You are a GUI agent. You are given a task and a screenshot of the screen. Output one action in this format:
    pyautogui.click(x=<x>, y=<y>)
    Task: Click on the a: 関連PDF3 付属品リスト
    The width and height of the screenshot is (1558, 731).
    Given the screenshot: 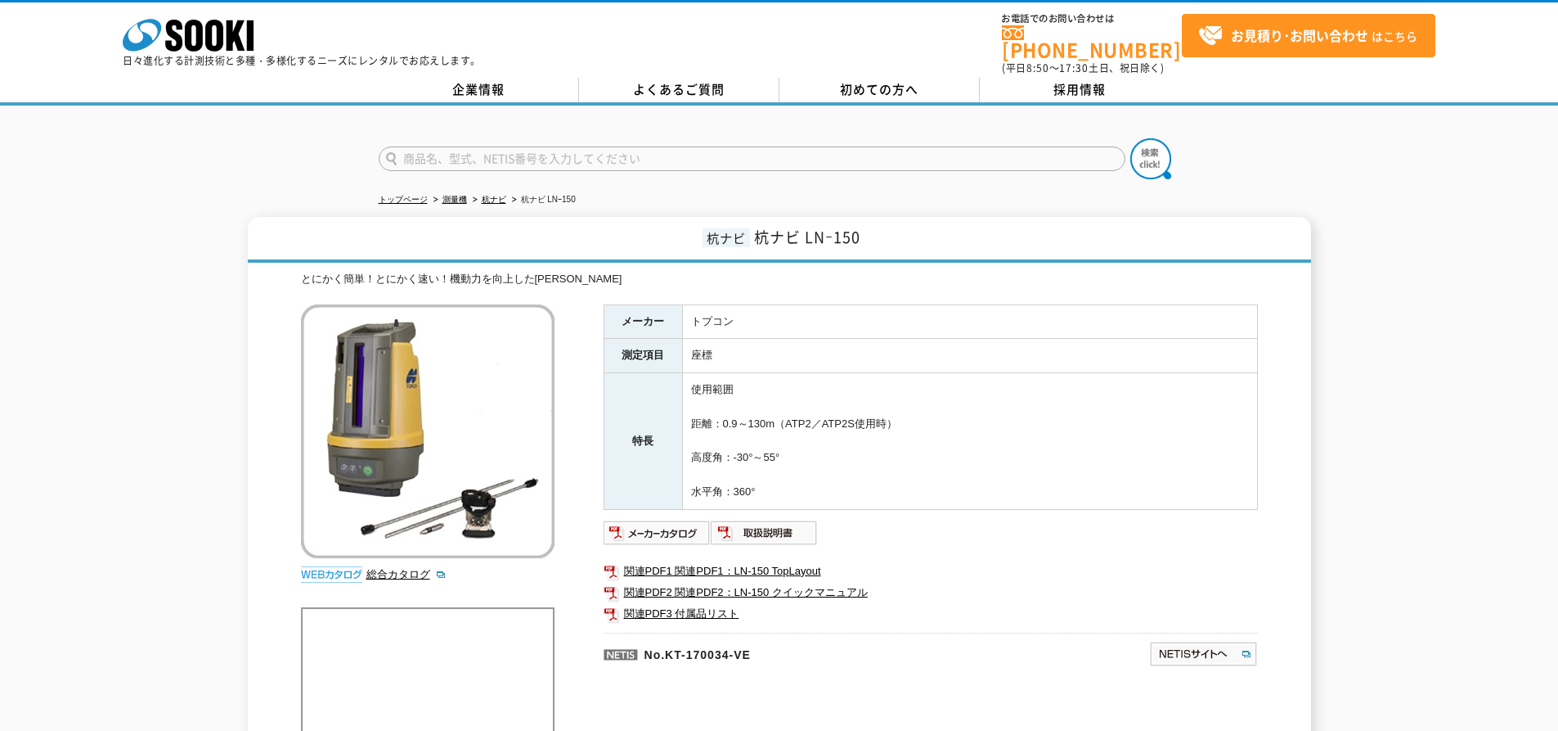 What is the action you would take?
    pyautogui.click(x=931, y=614)
    